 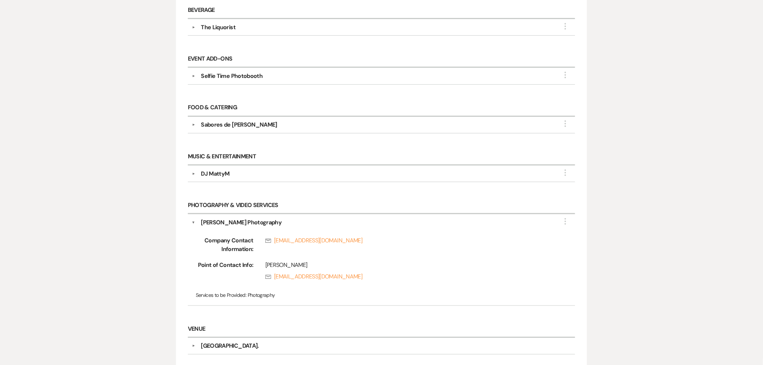 I want to click on span: Services to be Provided:, so click(x=221, y=295).